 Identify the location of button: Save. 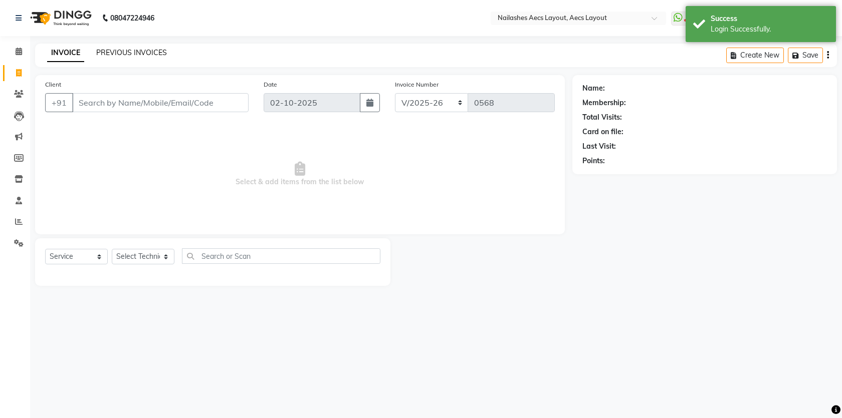
(805, 55).